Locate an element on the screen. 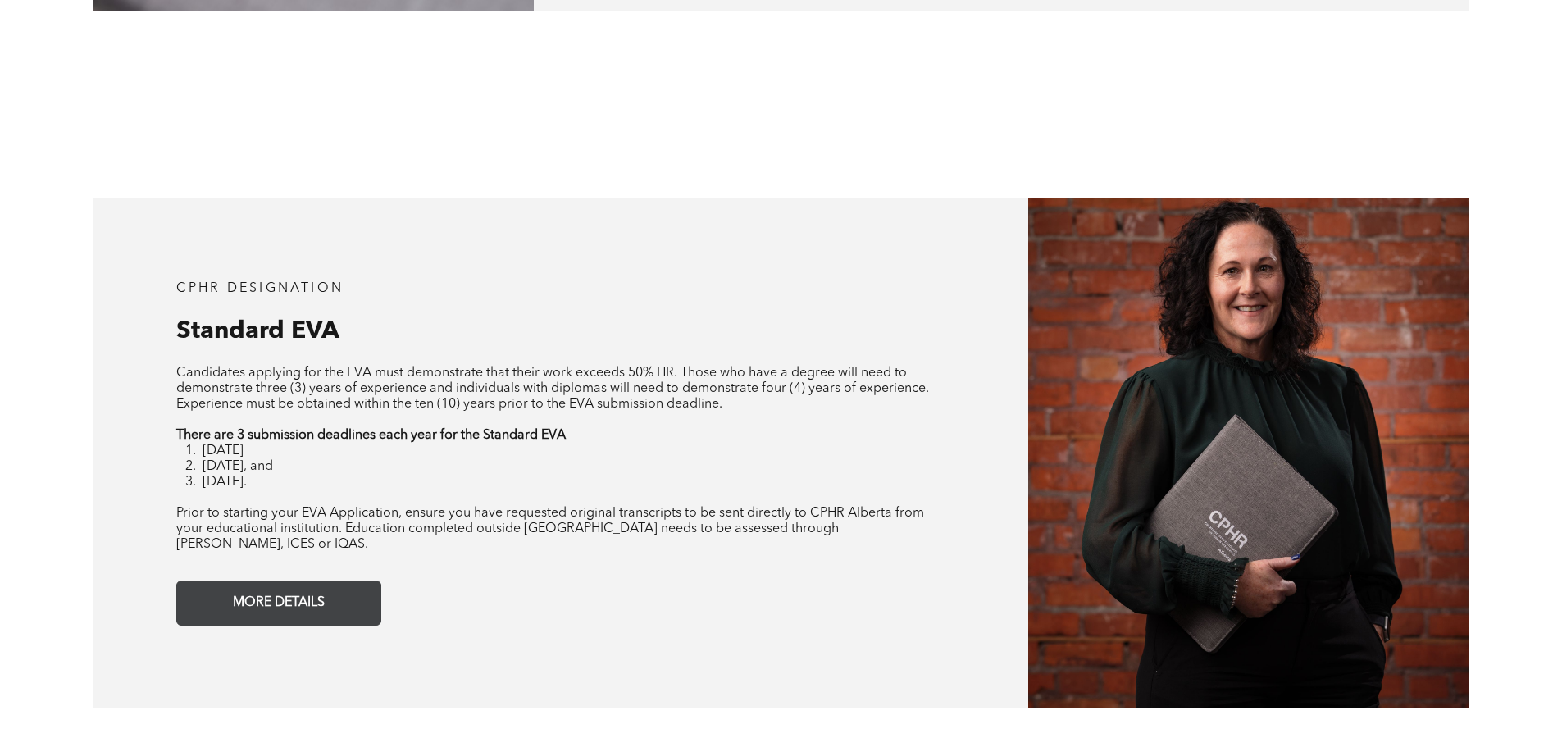 This screenshot has height=747, width=1562. a: MORE DETAILS is located at coordinates (279, 603).